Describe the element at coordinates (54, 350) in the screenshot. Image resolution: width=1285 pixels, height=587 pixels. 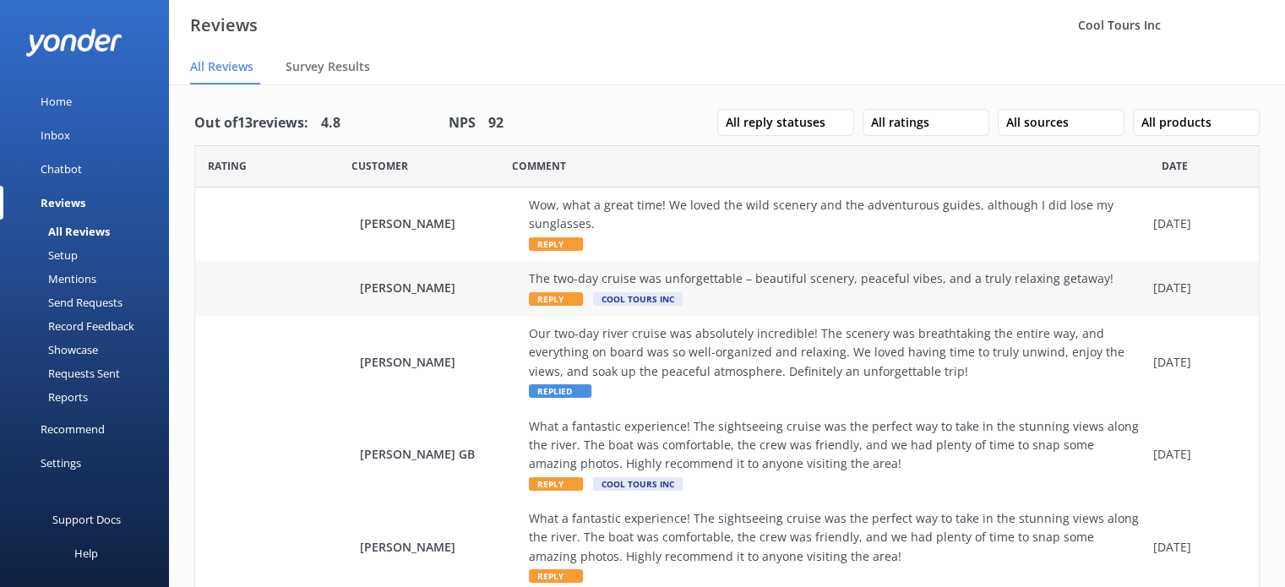
I see `div: Showcase` at that location.